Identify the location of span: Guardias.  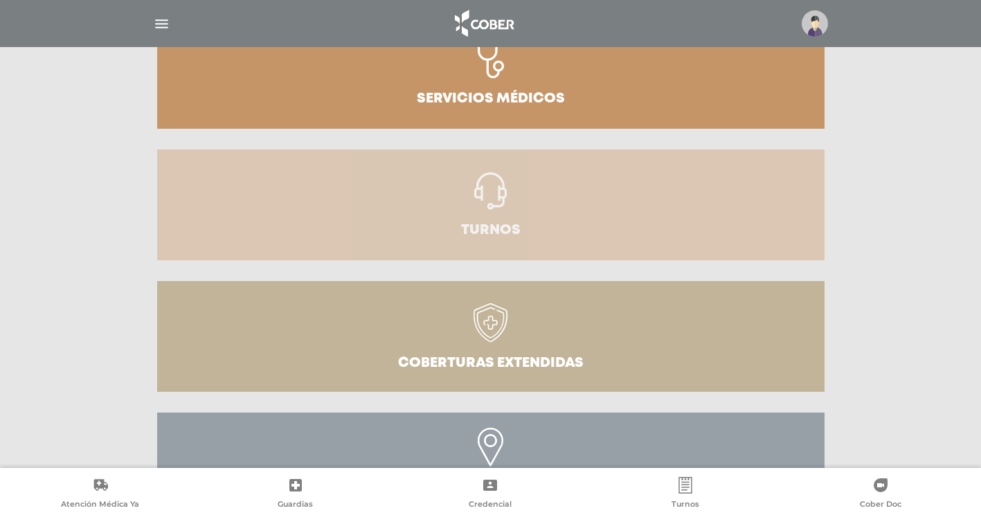
(295, 505).